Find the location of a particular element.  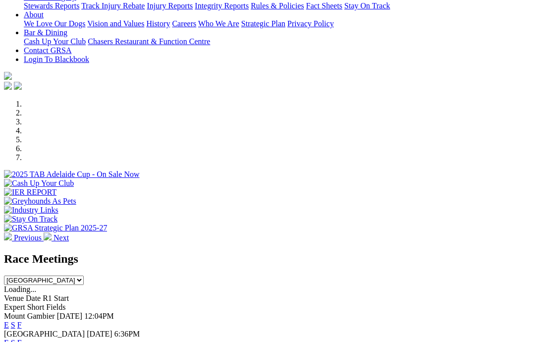

span: 6:36PM is located at coordinates (127, 333).